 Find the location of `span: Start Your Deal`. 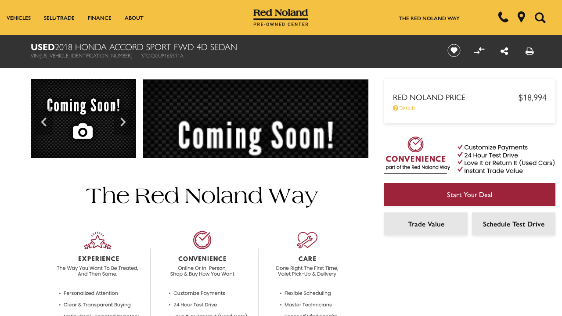

span: Start Your Deal is located at coordinates (470, 194).